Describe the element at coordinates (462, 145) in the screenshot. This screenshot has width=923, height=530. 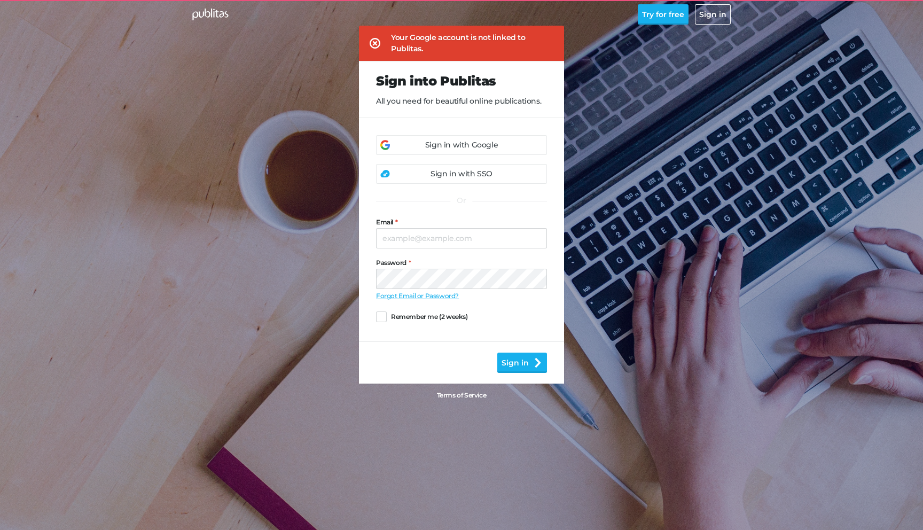
I see `a: Sign in with Google` at that location.